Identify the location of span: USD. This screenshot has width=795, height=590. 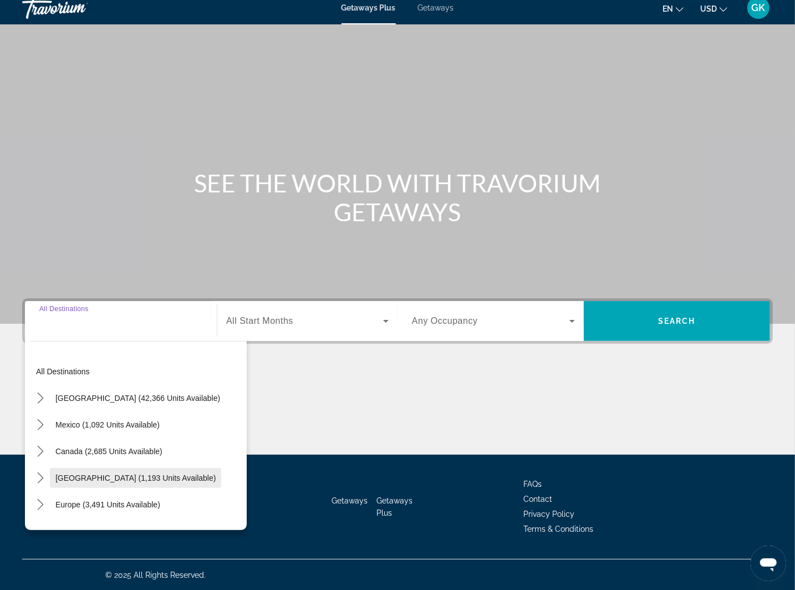
(708, 9).